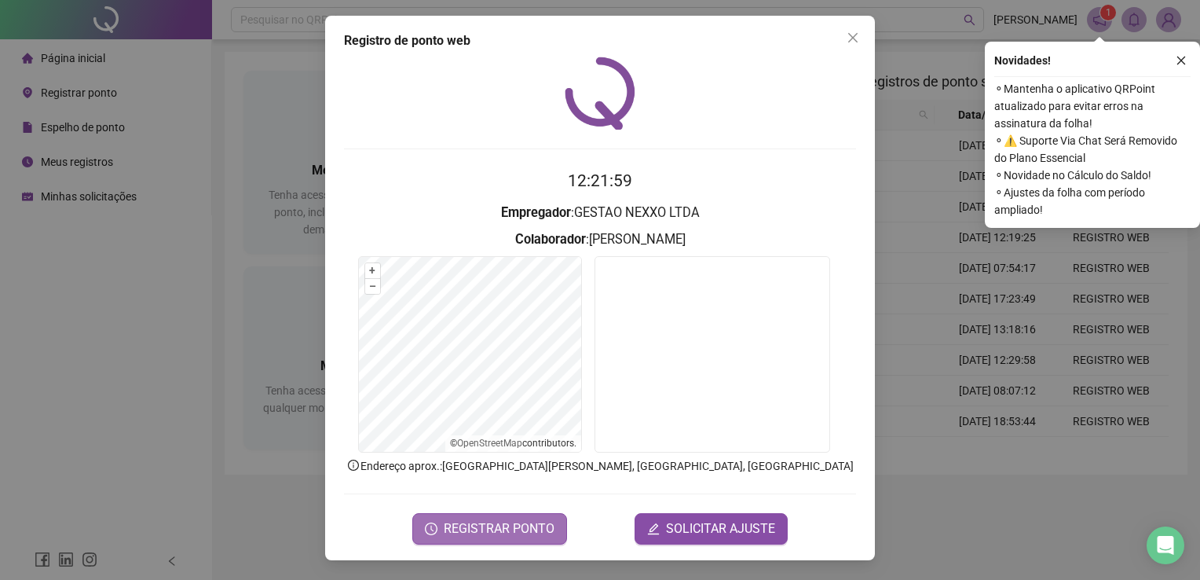  I want to click on strong: Empregador, so click(536, 212).